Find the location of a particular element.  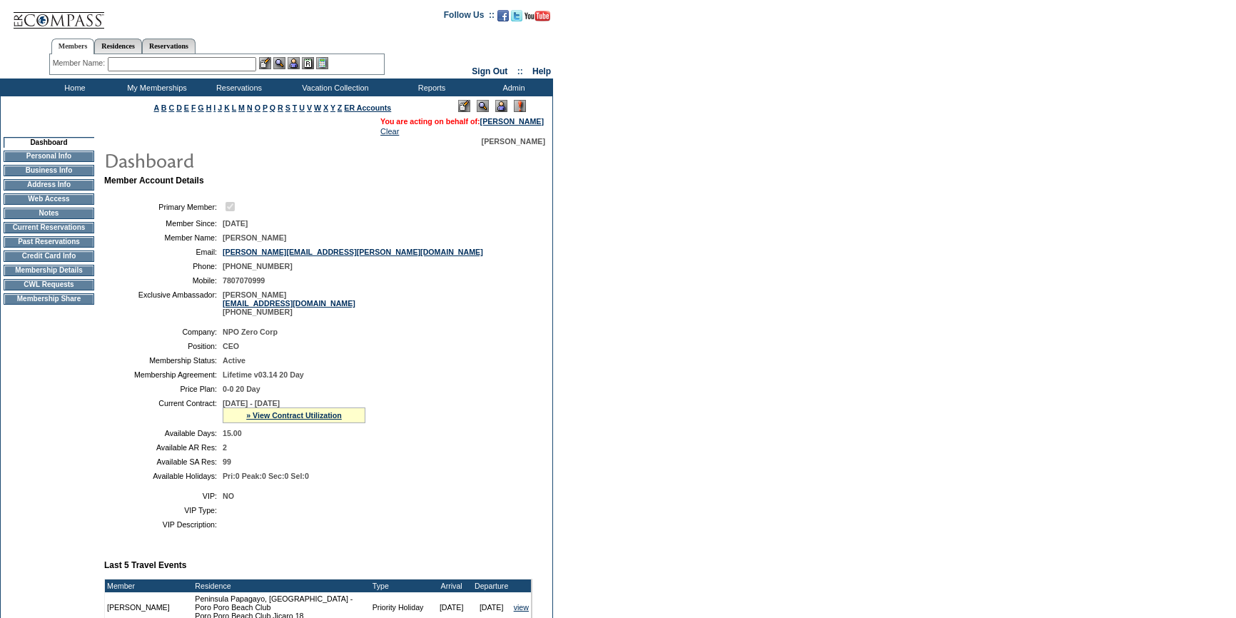

td: Primary Member: is located at coordinates (163, 206).